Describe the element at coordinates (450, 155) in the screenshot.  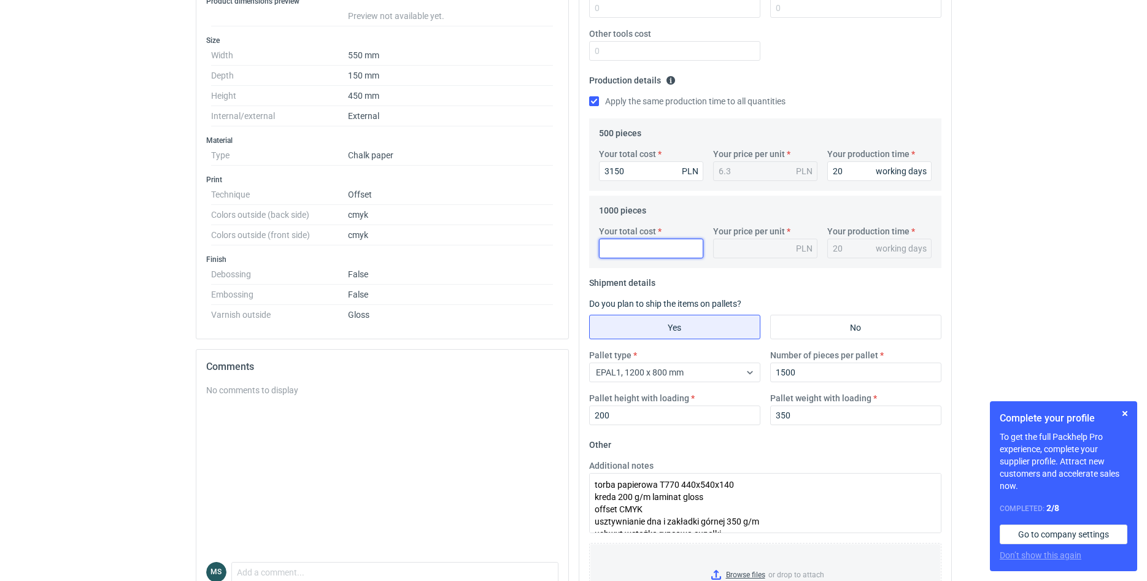
I see `dd: Chalk paper` at that location.